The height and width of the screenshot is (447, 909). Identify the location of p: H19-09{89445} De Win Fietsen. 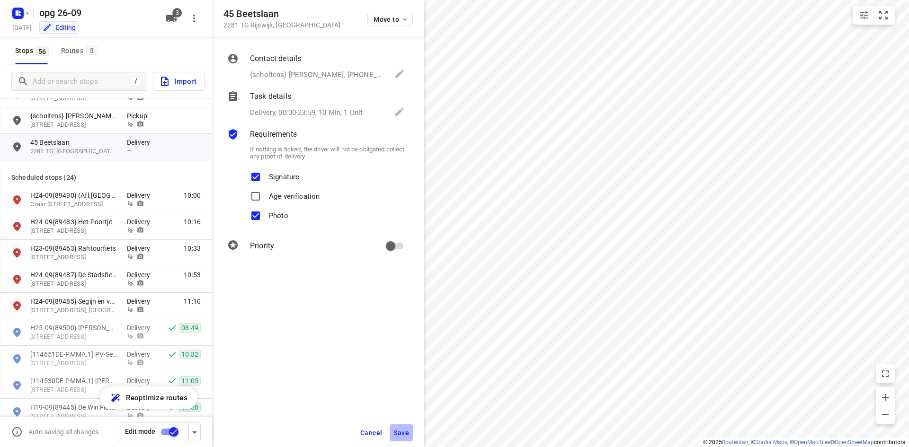
(74, 408).